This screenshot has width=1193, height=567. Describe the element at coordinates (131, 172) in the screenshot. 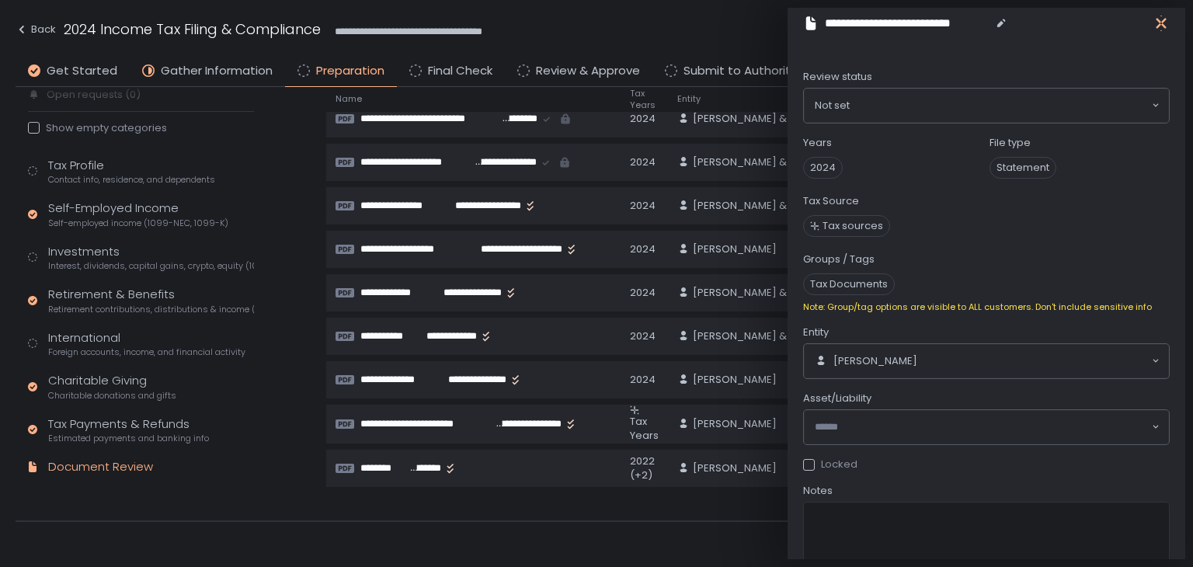

I see `div: Tax Profile` at that location.